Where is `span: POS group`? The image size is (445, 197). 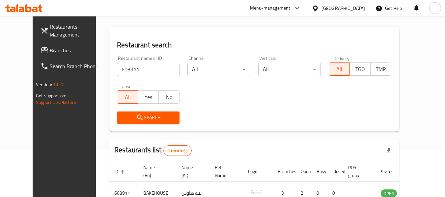 span: POS group is located at coordinates (358, 172).